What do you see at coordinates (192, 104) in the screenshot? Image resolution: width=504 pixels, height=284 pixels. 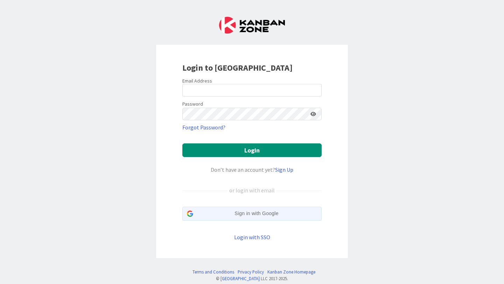 I see `label: Password` at bounding box center [192, 104].